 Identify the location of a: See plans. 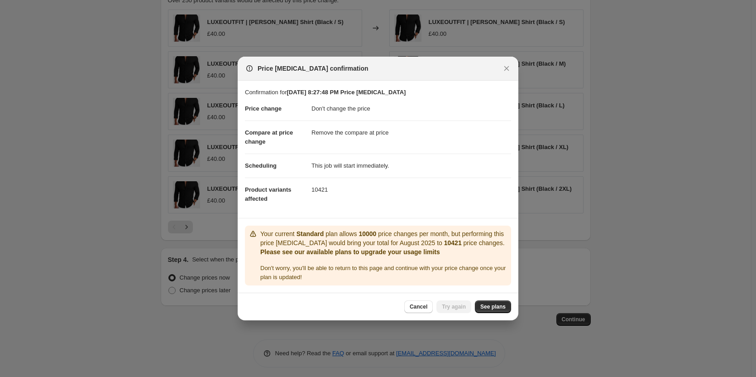
(493, 306).